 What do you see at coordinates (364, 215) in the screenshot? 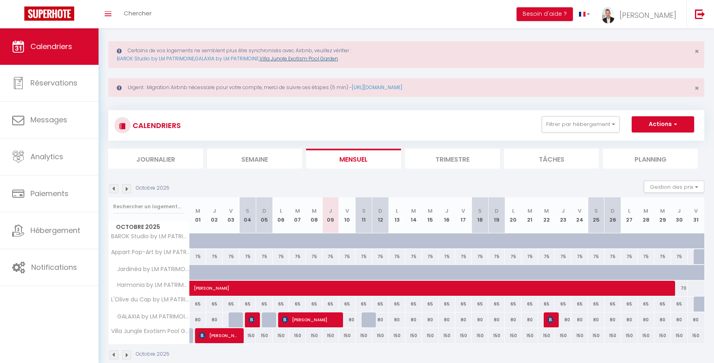
I see `th: 11` at bounding box center [364, 215].